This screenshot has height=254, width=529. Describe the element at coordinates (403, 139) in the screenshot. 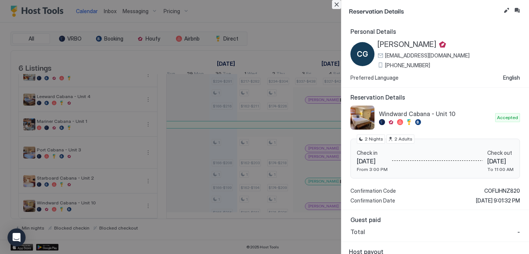

I see `span: 2 Adults` at that location.